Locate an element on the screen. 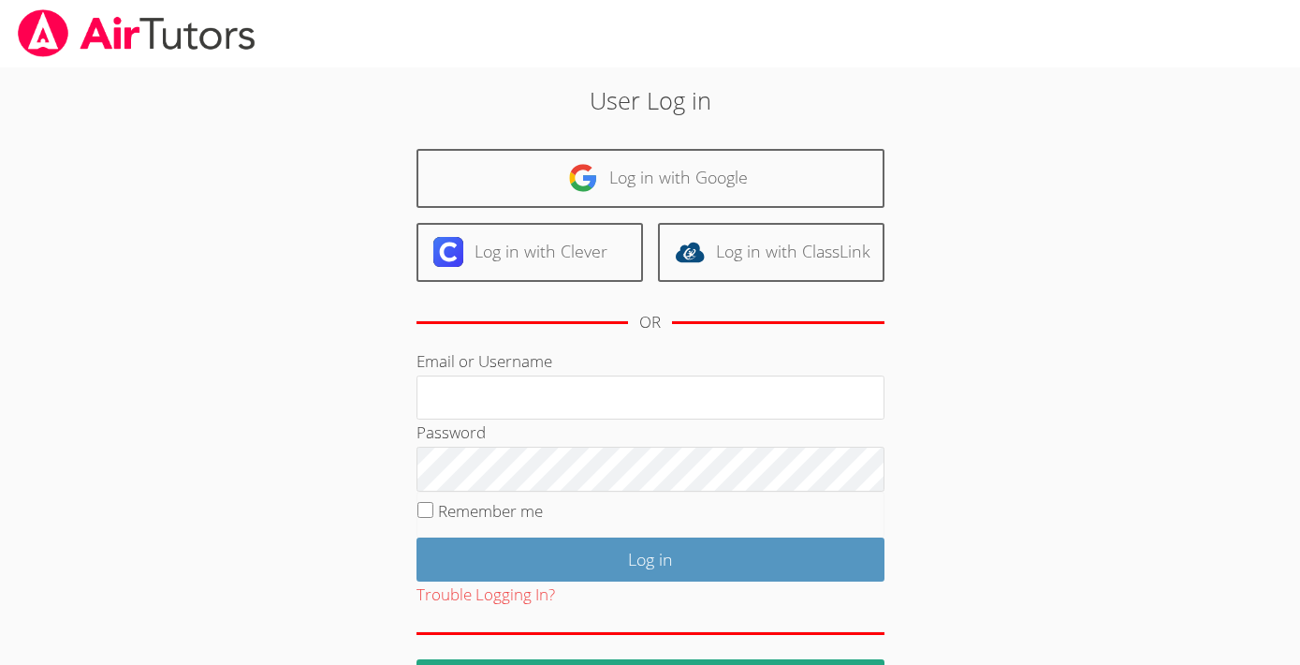 The image size is (1300, 665). img: google-logo-50288ca7cdecda66e5e0955fdab243c47b7ad437acaf1139b6f446037453330a.svg is located at coordinates (583, 178).